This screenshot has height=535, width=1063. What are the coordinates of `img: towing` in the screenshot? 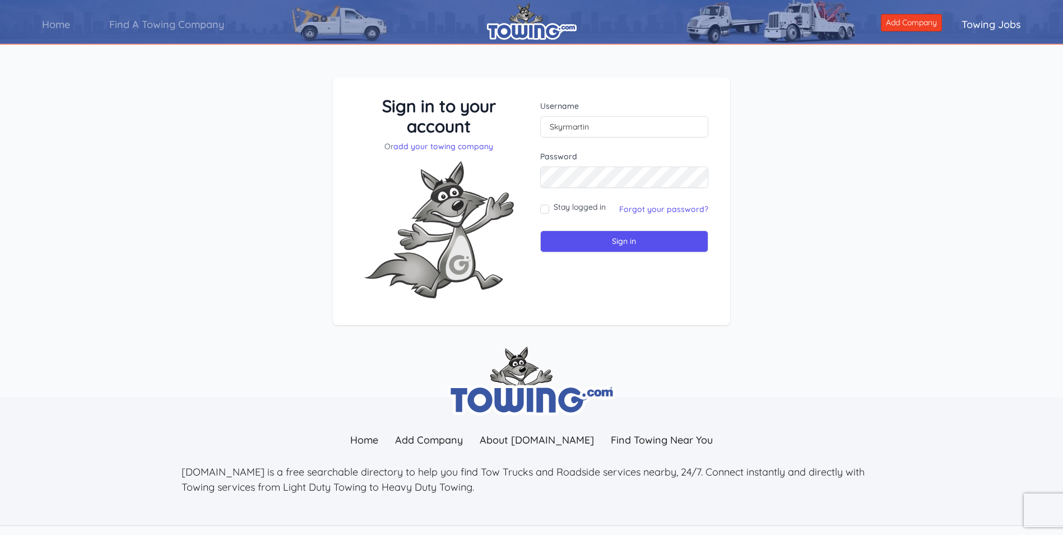 It's located at (532, 381).